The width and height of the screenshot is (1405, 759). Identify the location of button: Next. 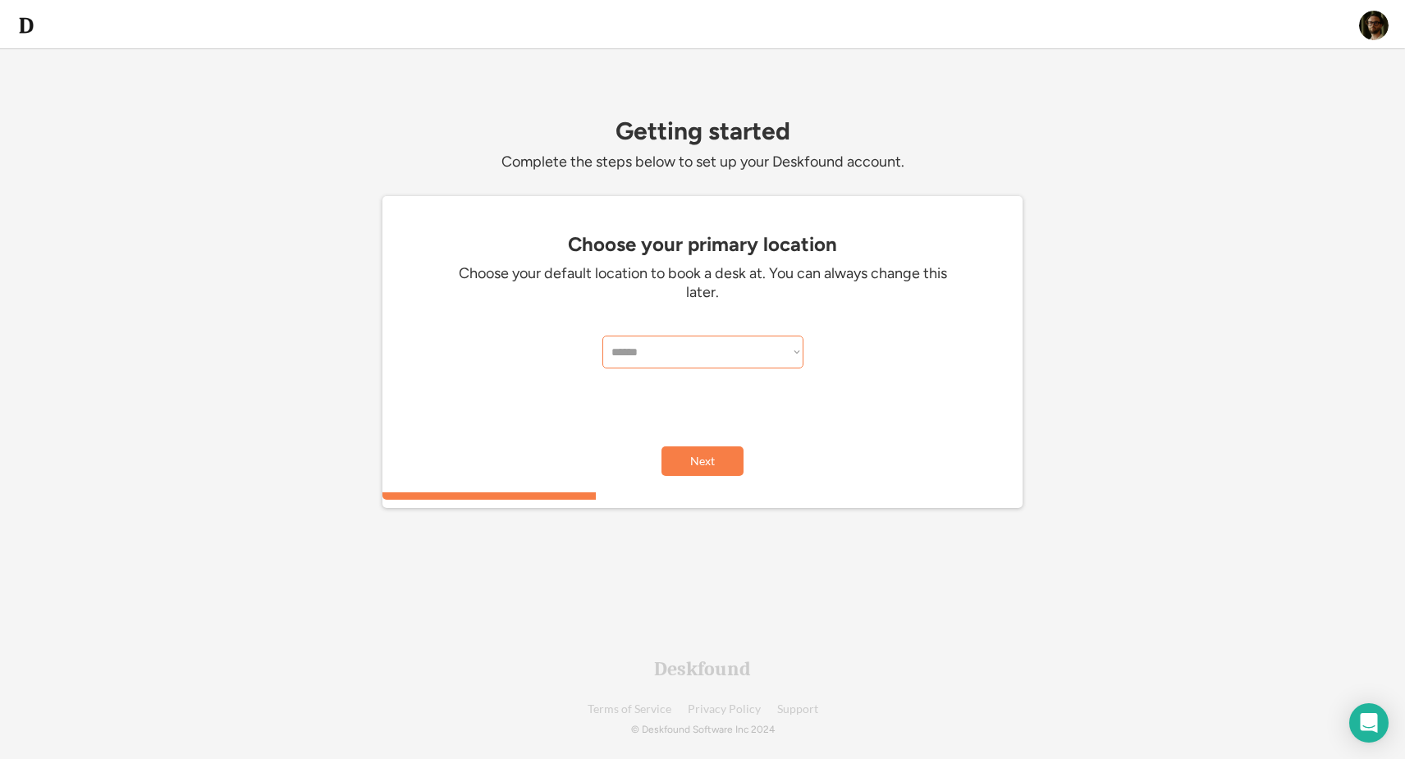
(703, 461).